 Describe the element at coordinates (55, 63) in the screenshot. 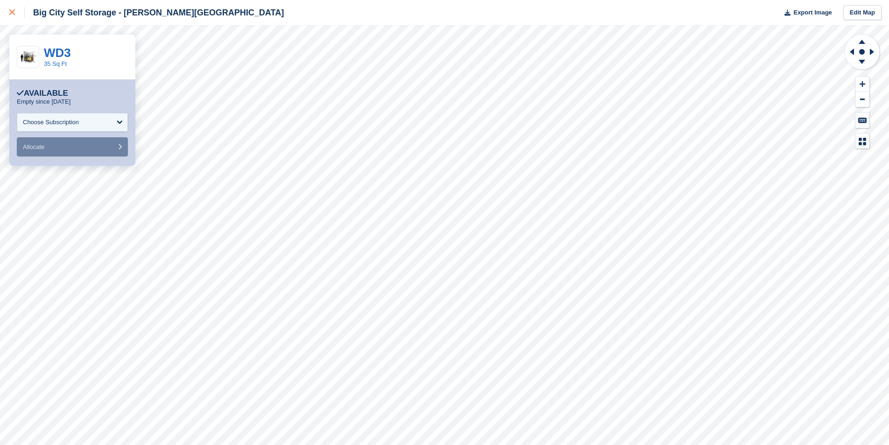

I see `a: 35 Sq Ft` at that location.